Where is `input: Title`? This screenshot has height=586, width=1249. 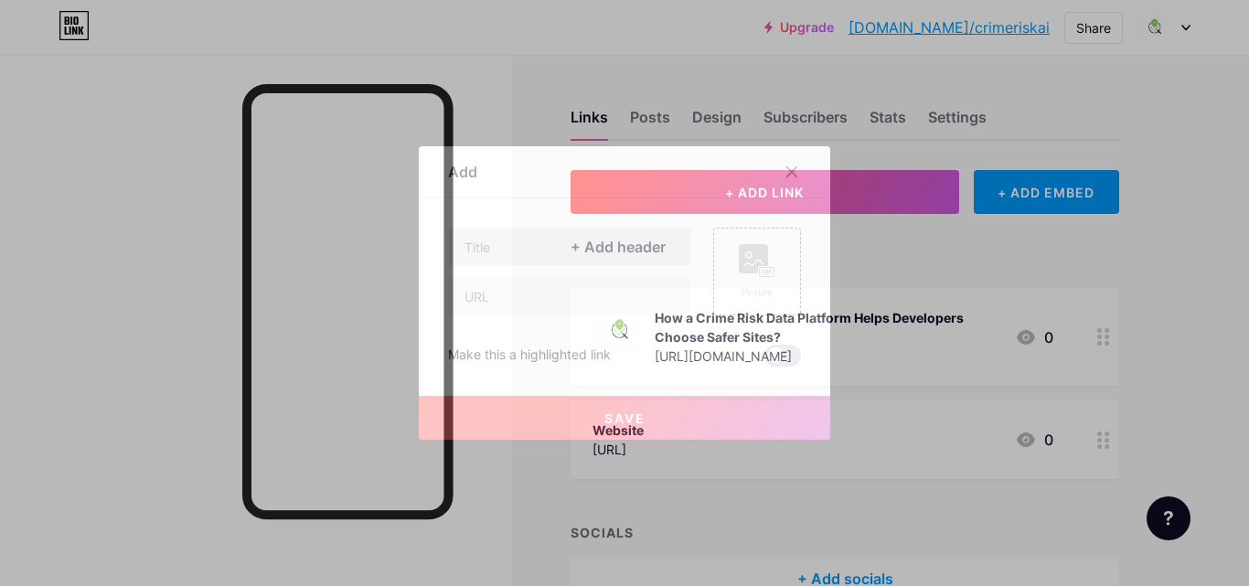 input: Title is located at coordinates (570, 247).